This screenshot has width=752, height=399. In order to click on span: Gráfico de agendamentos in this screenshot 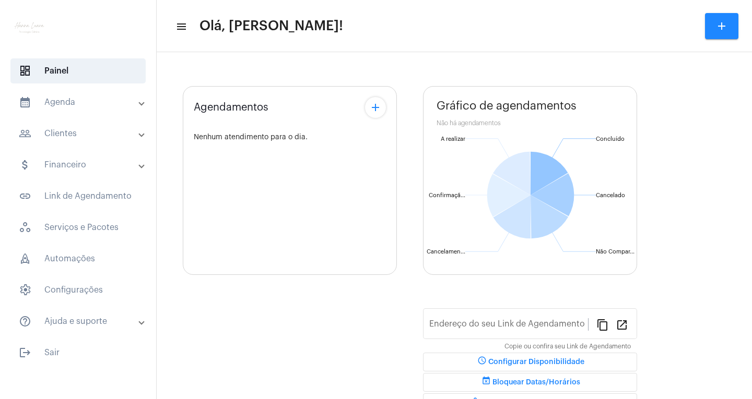, I will do `click(507, 106)`.